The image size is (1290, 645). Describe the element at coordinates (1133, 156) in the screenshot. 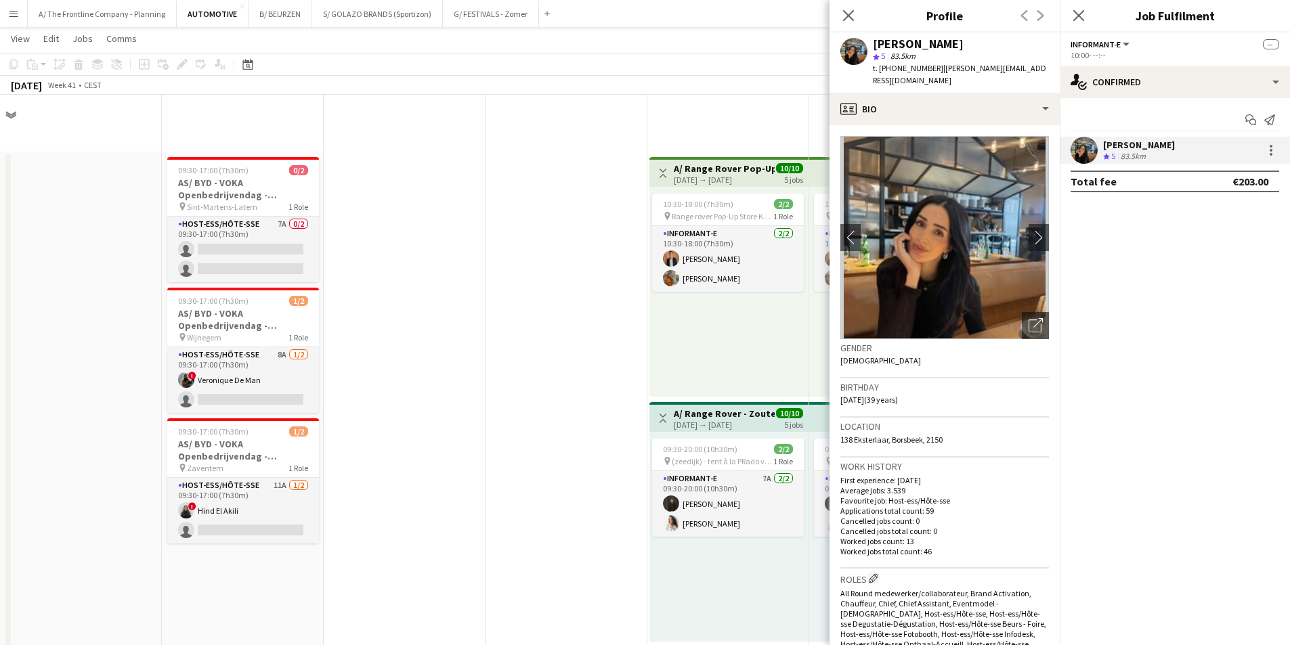

I see `div: 83.5km` at that location.